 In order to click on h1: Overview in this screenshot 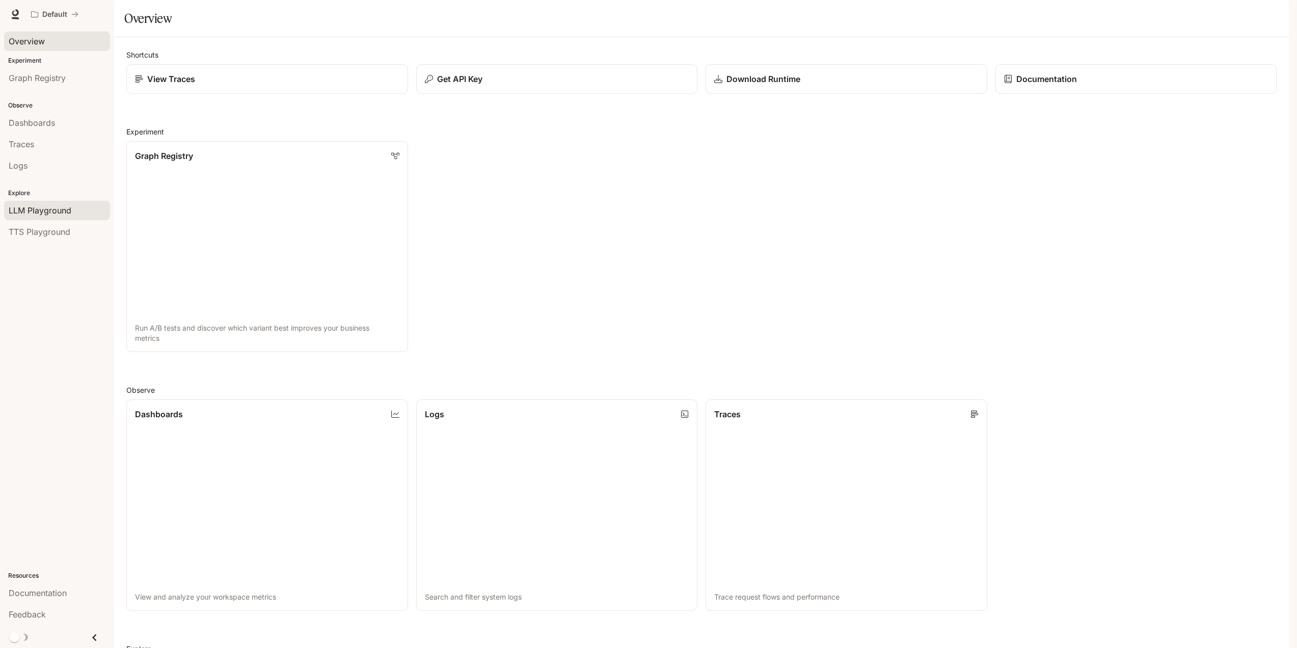, I will do `click(148, 18)`.